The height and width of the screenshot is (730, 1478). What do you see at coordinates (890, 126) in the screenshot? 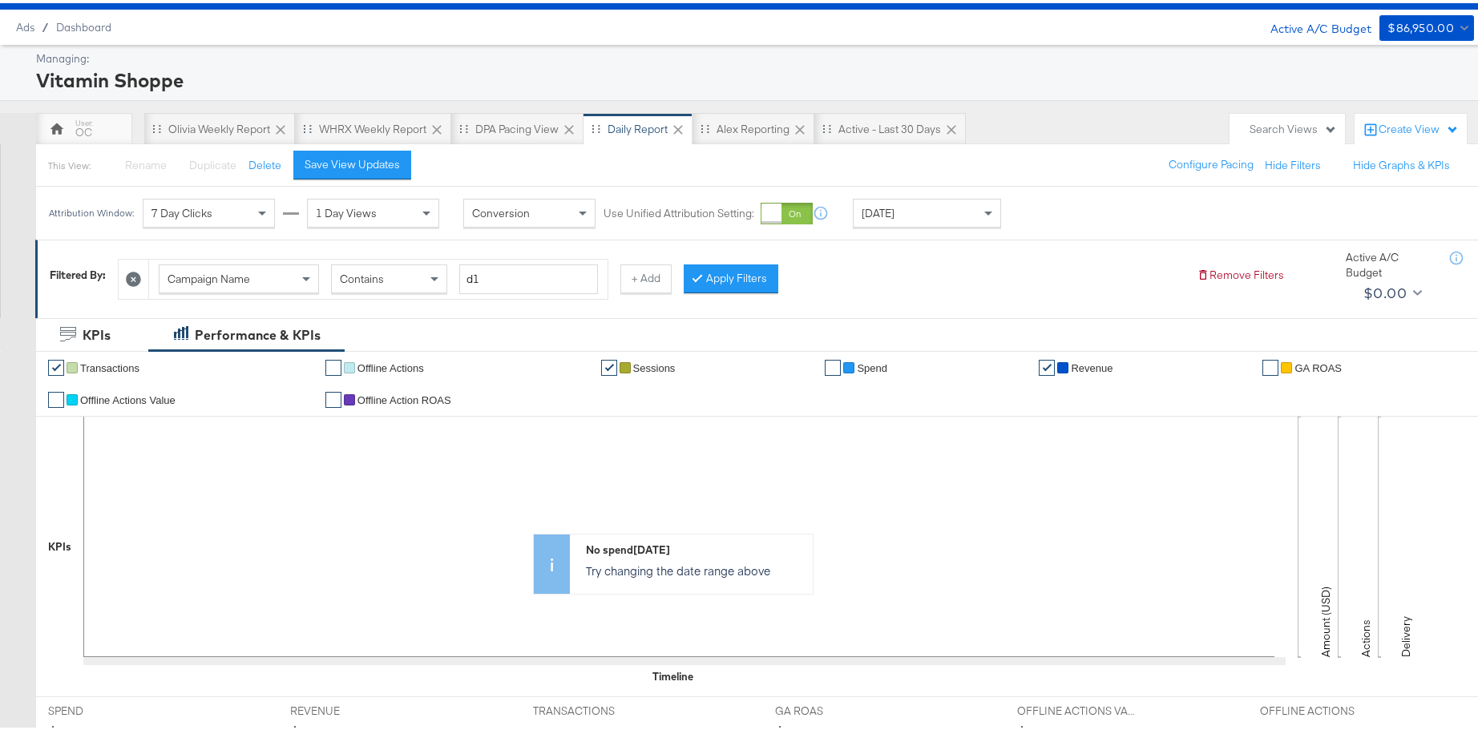
I see `div: Active - Last 30 Days` at bounding box center [890, 126].